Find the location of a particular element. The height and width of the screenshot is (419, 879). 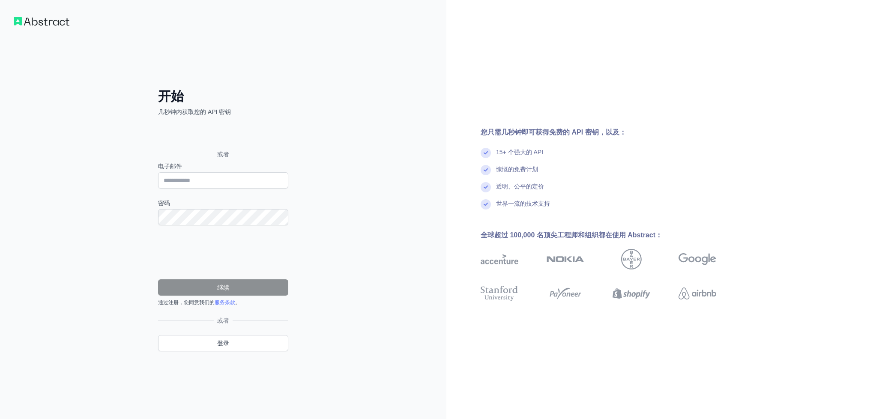

img: 工作流程 is located at coordinates (42, 21).